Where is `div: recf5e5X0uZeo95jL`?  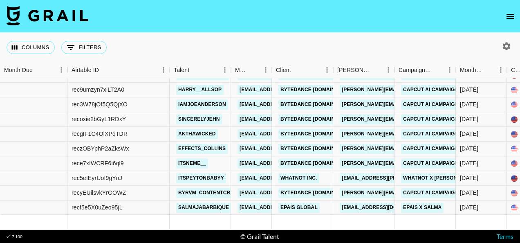 div: recf5e5X0uZeo95jL is located at coordinates (97, 208).